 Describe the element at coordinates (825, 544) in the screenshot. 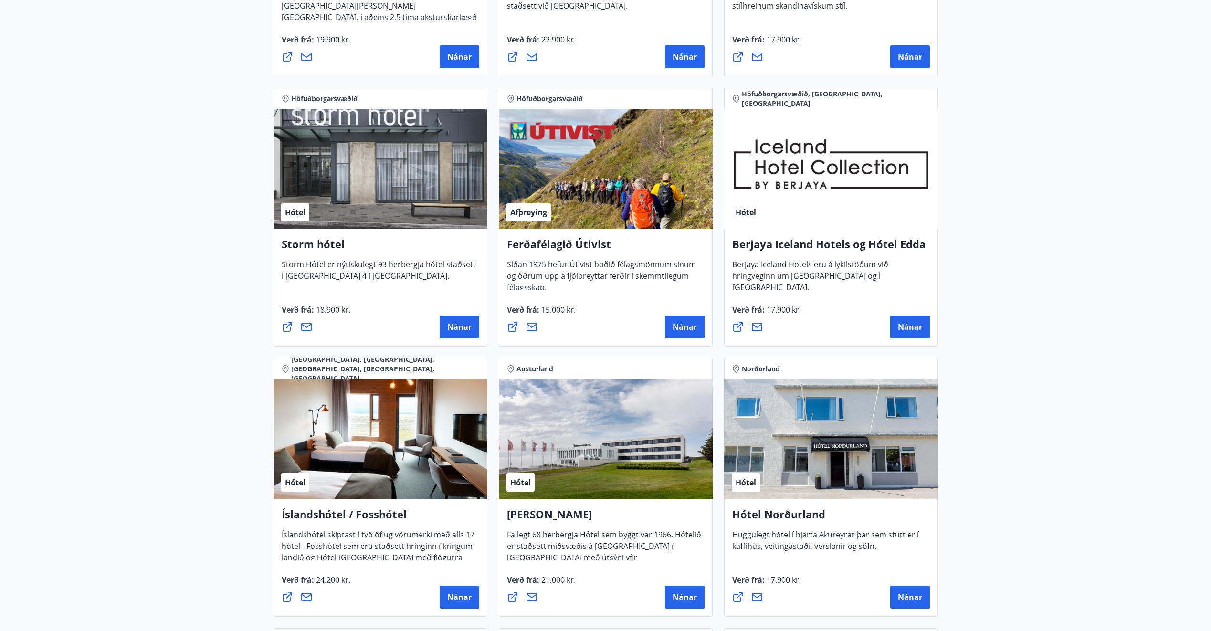

I see `span: Huggulegt hótel í hjarta Akureyrar þar sem stutt er í kaffihús, veitingastaði, verslanir og söfn.` at that location.